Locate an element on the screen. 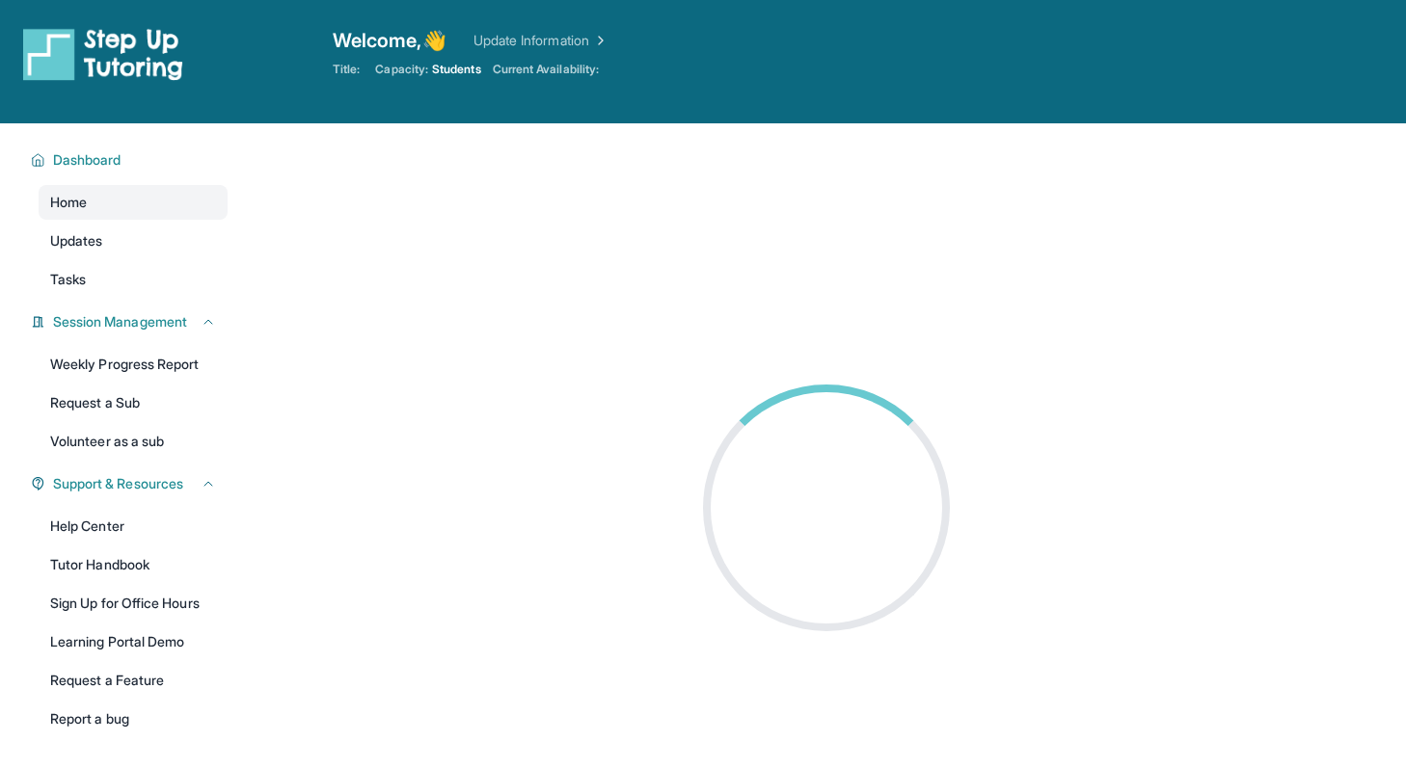  span: Title: is located at coordinates (346, 69).